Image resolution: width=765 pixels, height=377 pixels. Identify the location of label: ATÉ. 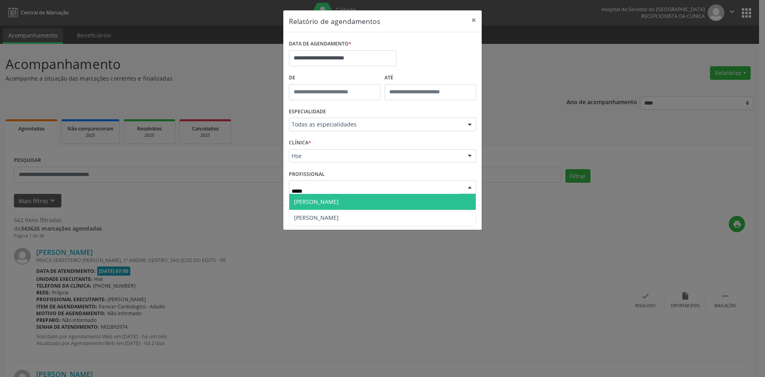
(430, 78).